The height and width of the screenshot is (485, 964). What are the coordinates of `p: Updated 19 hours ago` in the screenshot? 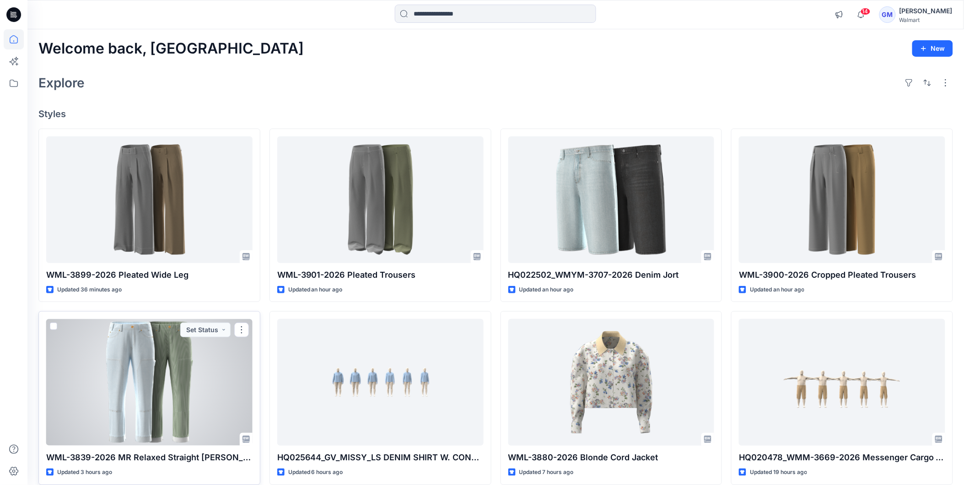 It's located at (778, 472).